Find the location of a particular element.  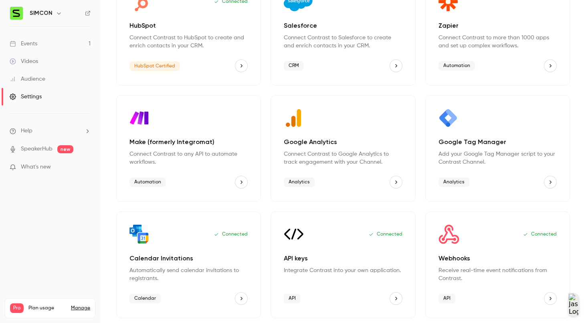

button: Make (formerly Integromat) is located at coordinates (241, 182).